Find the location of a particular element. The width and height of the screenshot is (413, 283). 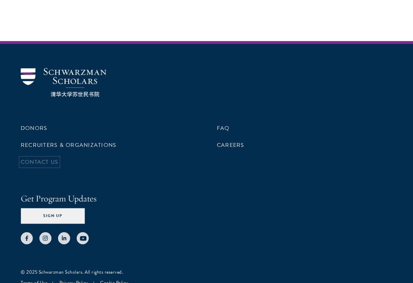

a: FAQ is located at coordinates (223, 128).